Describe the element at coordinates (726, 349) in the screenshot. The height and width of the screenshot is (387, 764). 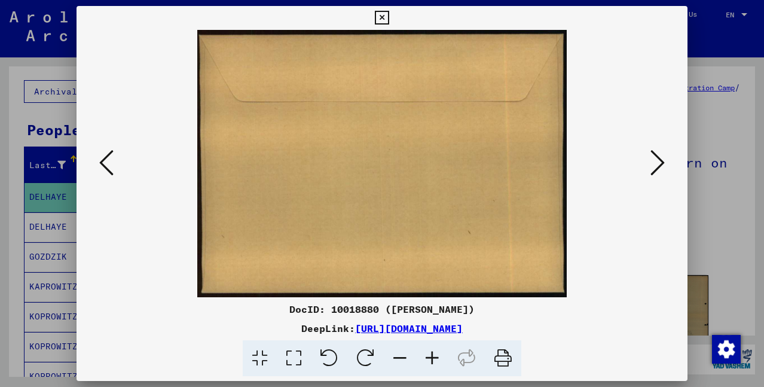
I see `img: Zustimmung ändern` at that location.